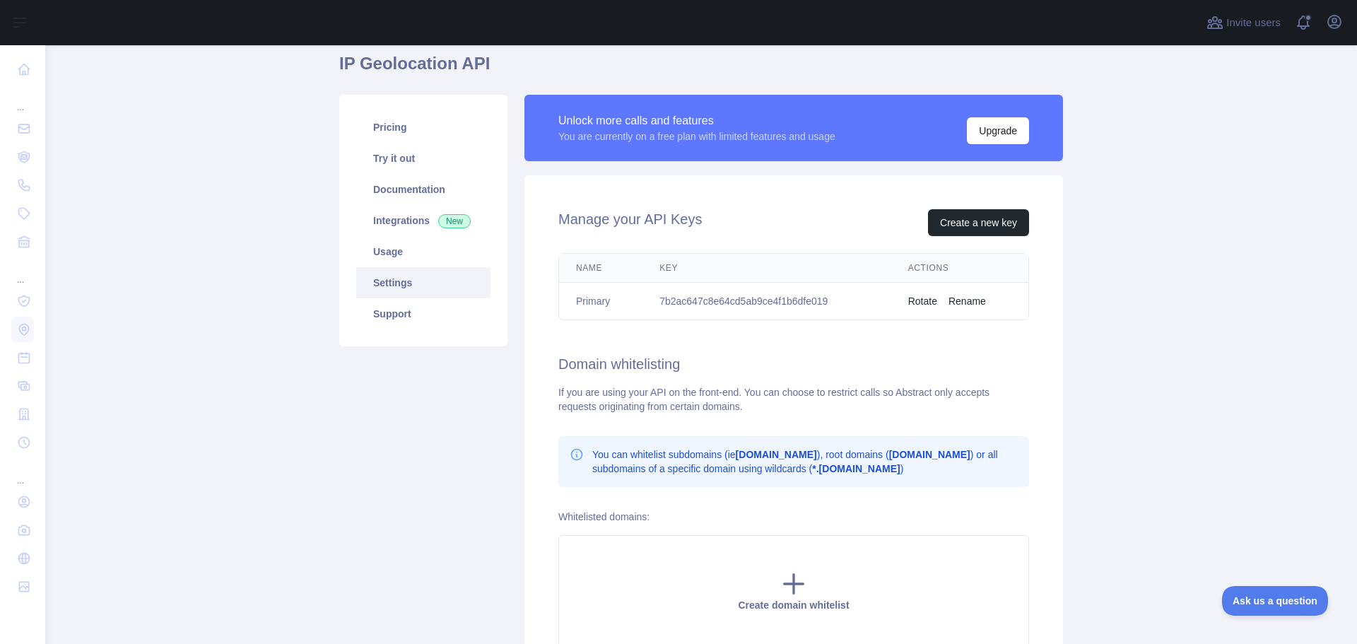 The image size is (1357, 644). I want to click on a: Settings, so click(423, 283).